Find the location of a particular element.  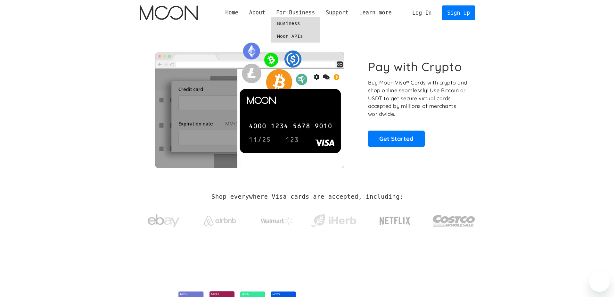

a: Sign Up is located at coordinates (459, 12).